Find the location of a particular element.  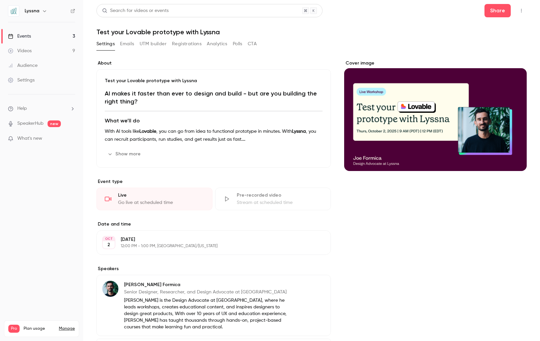

span: Pro is located at coordinates (14, 329).